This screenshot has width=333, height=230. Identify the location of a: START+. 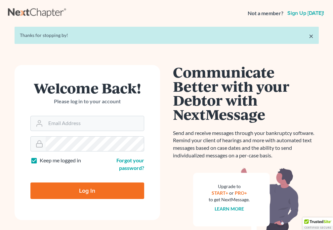
(220, 193).